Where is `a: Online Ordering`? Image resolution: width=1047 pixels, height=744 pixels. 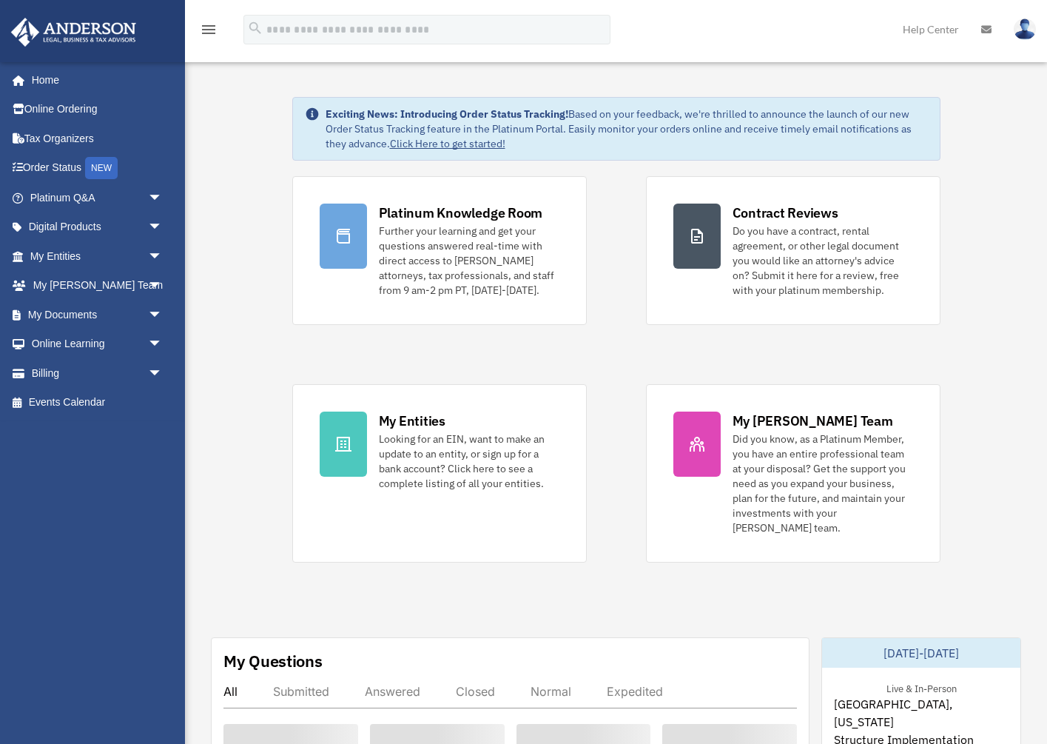 a: Online Ordering is located at coordinates (98, 110).